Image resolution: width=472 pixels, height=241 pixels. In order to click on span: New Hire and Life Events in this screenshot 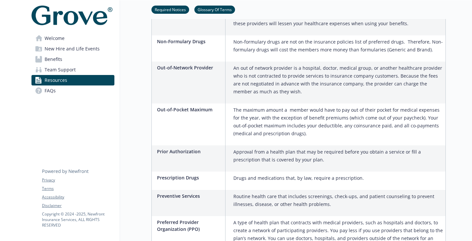, I will do `click(72, 49)`.